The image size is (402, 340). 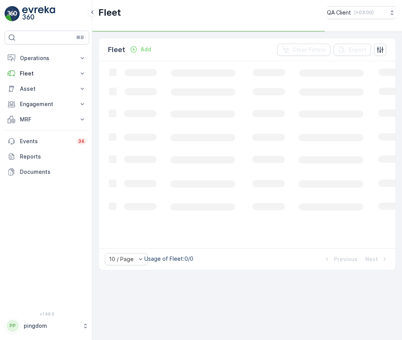 What do you see at coordinates (304, 50) in the screenshot?
I see `button: Clear Filters` at bounding box center [304, 50].